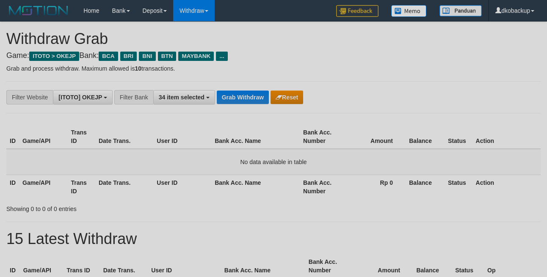  I want to click on img: Feedback.jpg, so click(357, 11).